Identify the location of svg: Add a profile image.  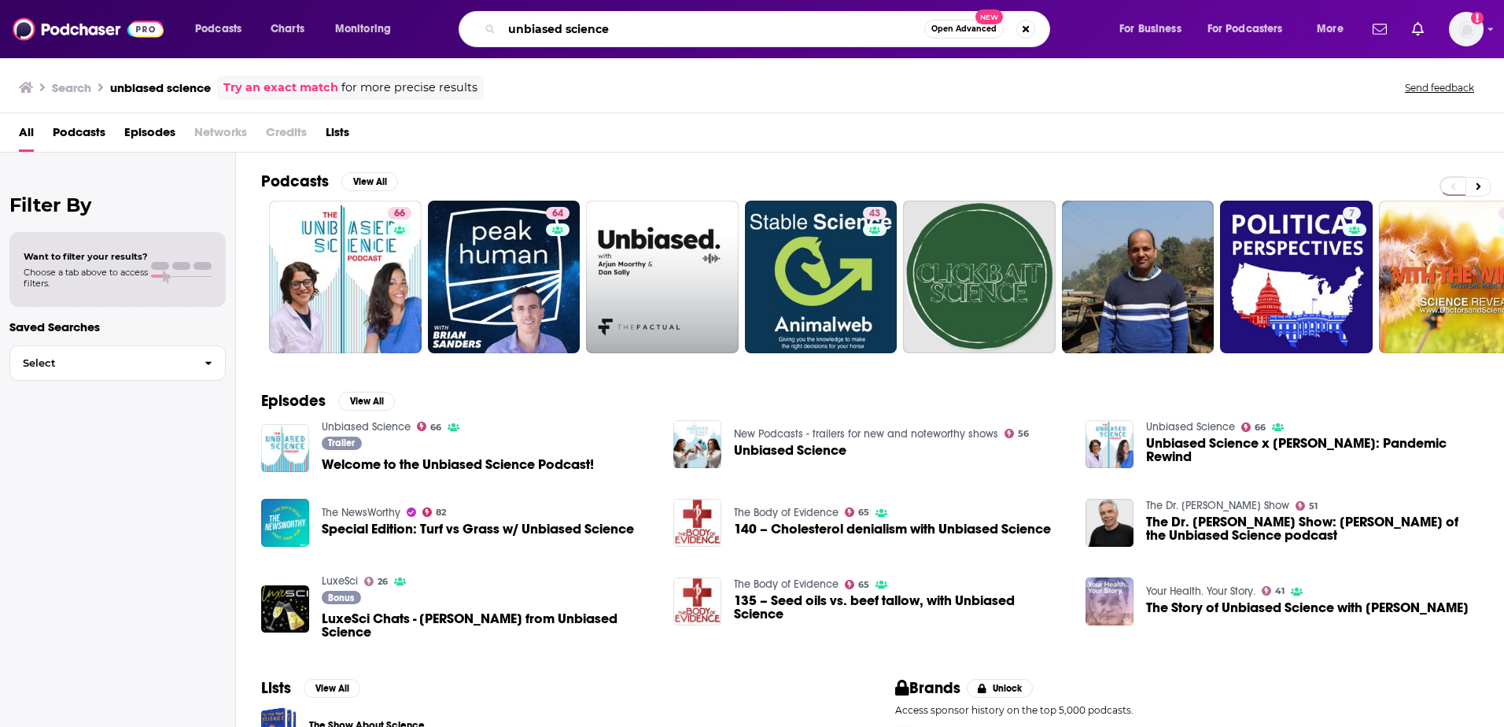
(1478, 18).